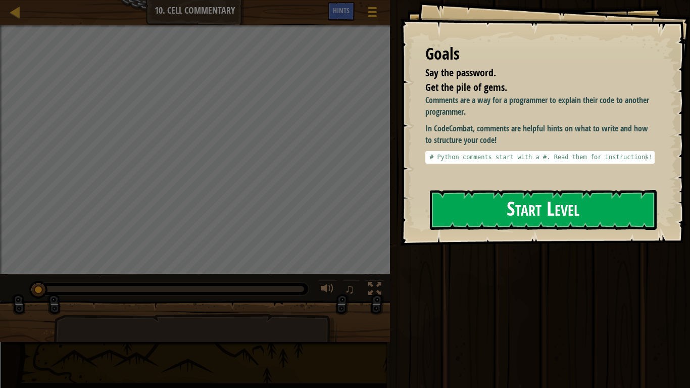 This screenshot has width=690, height=388. I want to click on li: Get the pile of gems., so click(532, 87).